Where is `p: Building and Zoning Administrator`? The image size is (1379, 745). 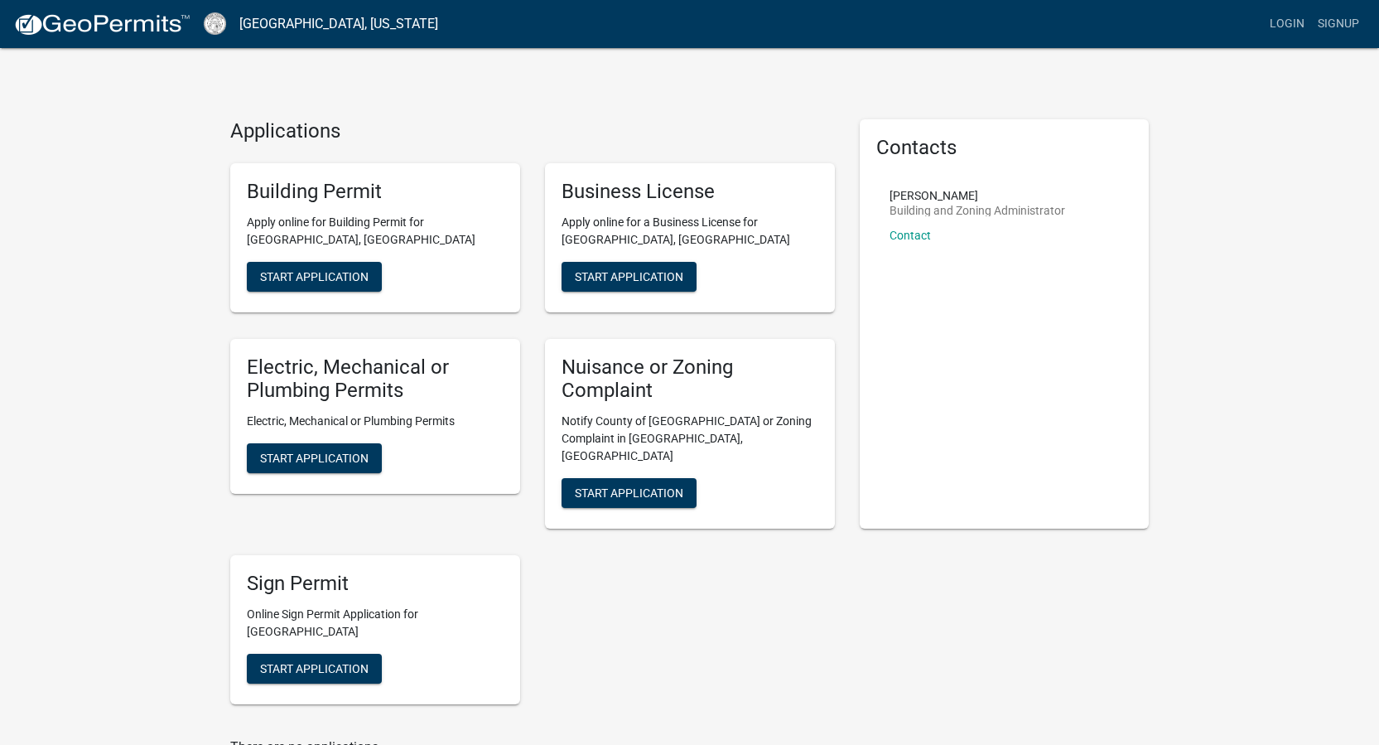 p: Building and Zoning Administrator is located at coordinates (977, 210).